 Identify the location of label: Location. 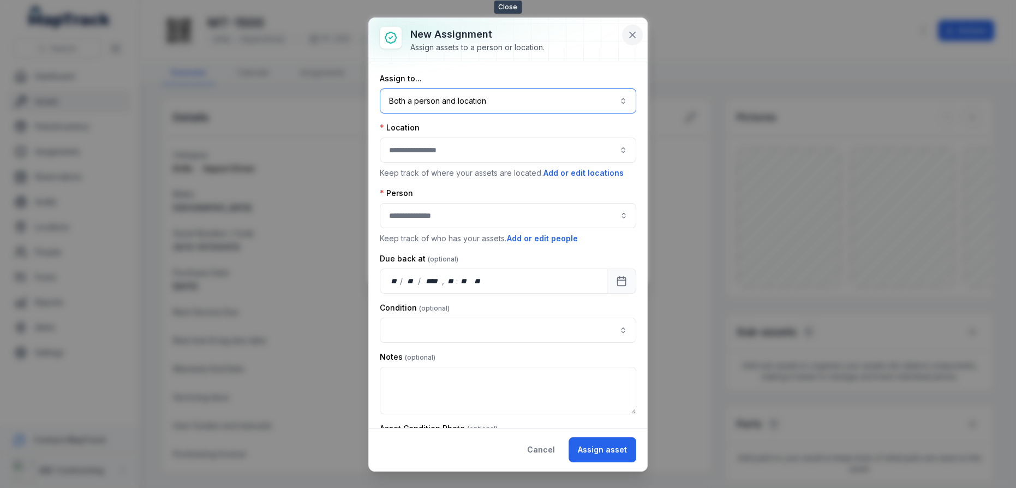
(400, 128).